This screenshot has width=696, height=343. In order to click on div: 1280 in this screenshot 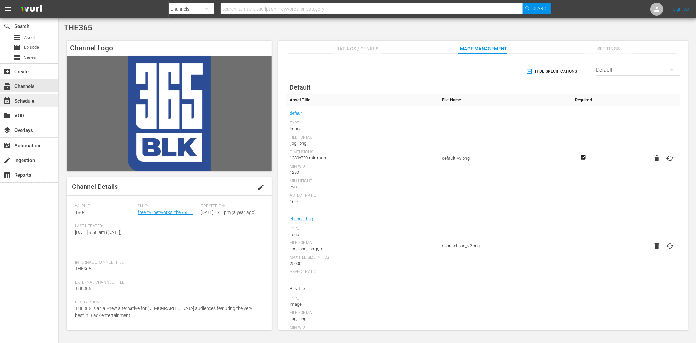, I will do `click(362, 172)`.